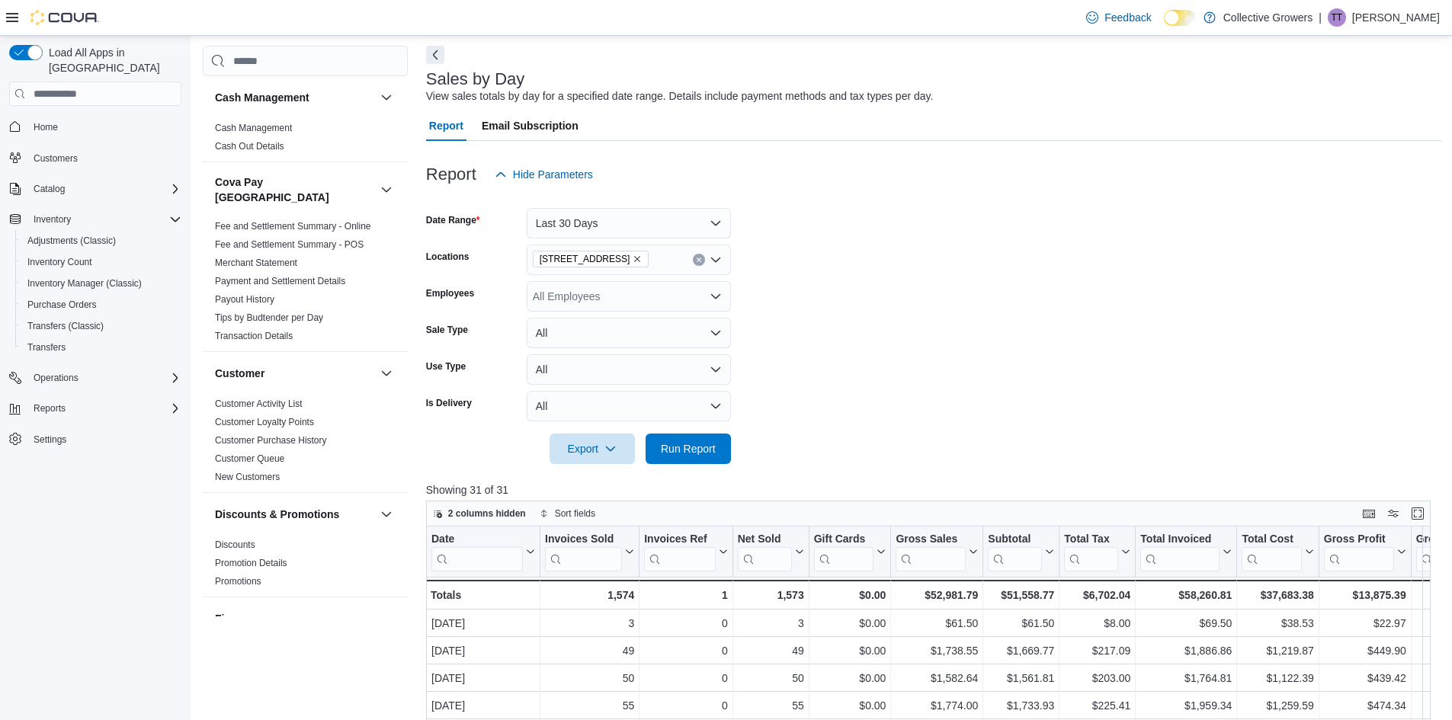 This screenshot has width=1452, height=720. Describe the element at coordinates (1186, 706) in the screenshot. I see `div: $1,959.34` at that location.